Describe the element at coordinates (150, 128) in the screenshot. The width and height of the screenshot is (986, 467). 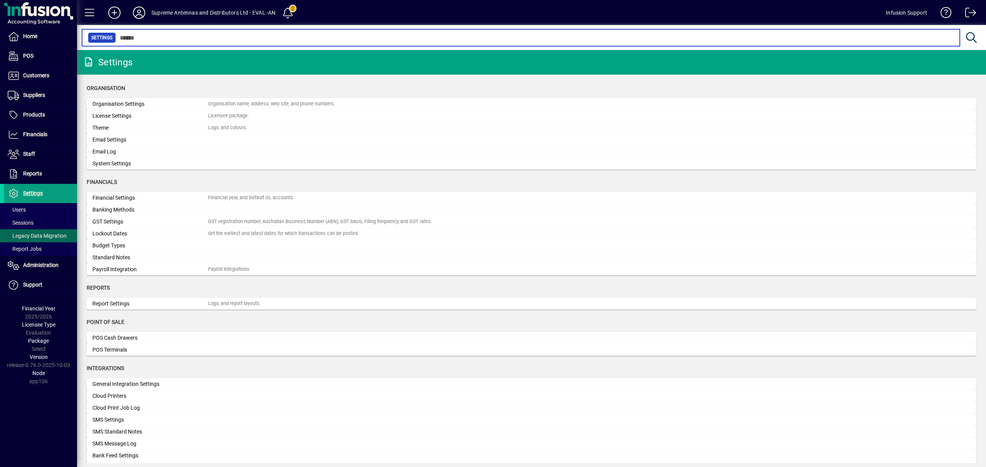
I see `div: Theme` at that location.